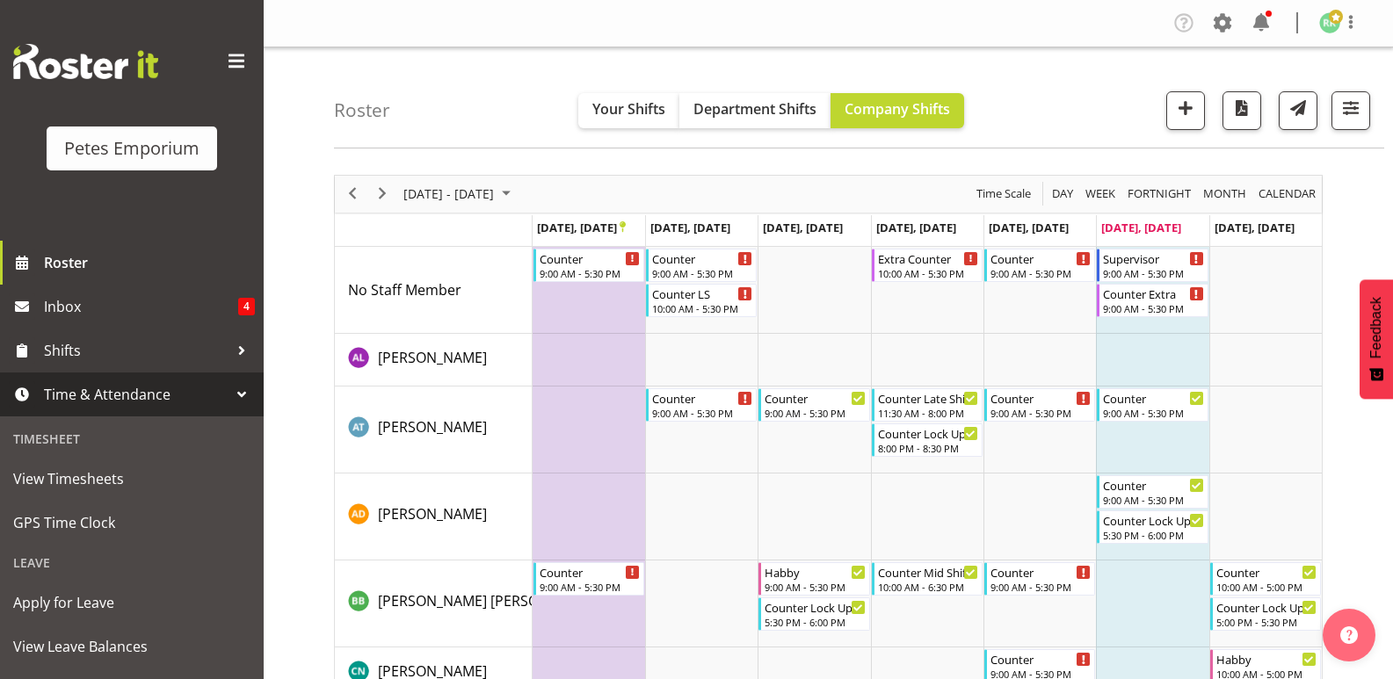 The width and height of the screenshot is (1393, 679). I want to click on div: next period, so click(382, 194).